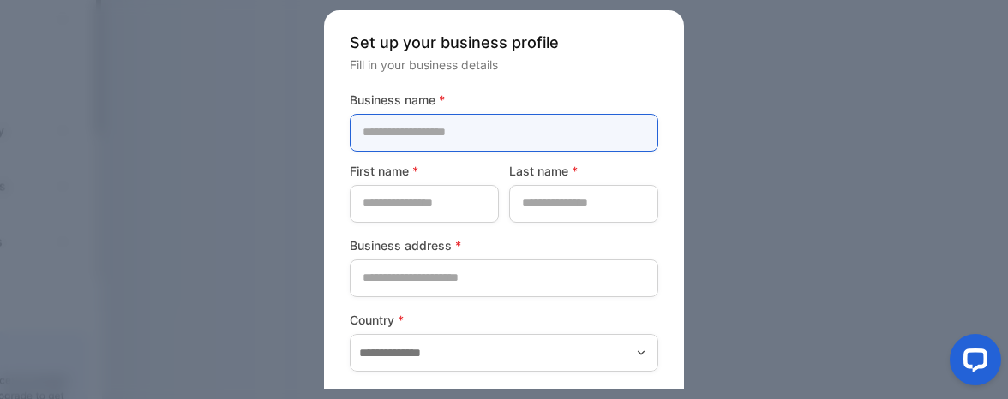 Image resolution: width=1008 pixels, height=399 pixels. What do you see at coordinates (584, 171) in the screenshot?
I see `label: Last name` at bounding box center [584, 171].